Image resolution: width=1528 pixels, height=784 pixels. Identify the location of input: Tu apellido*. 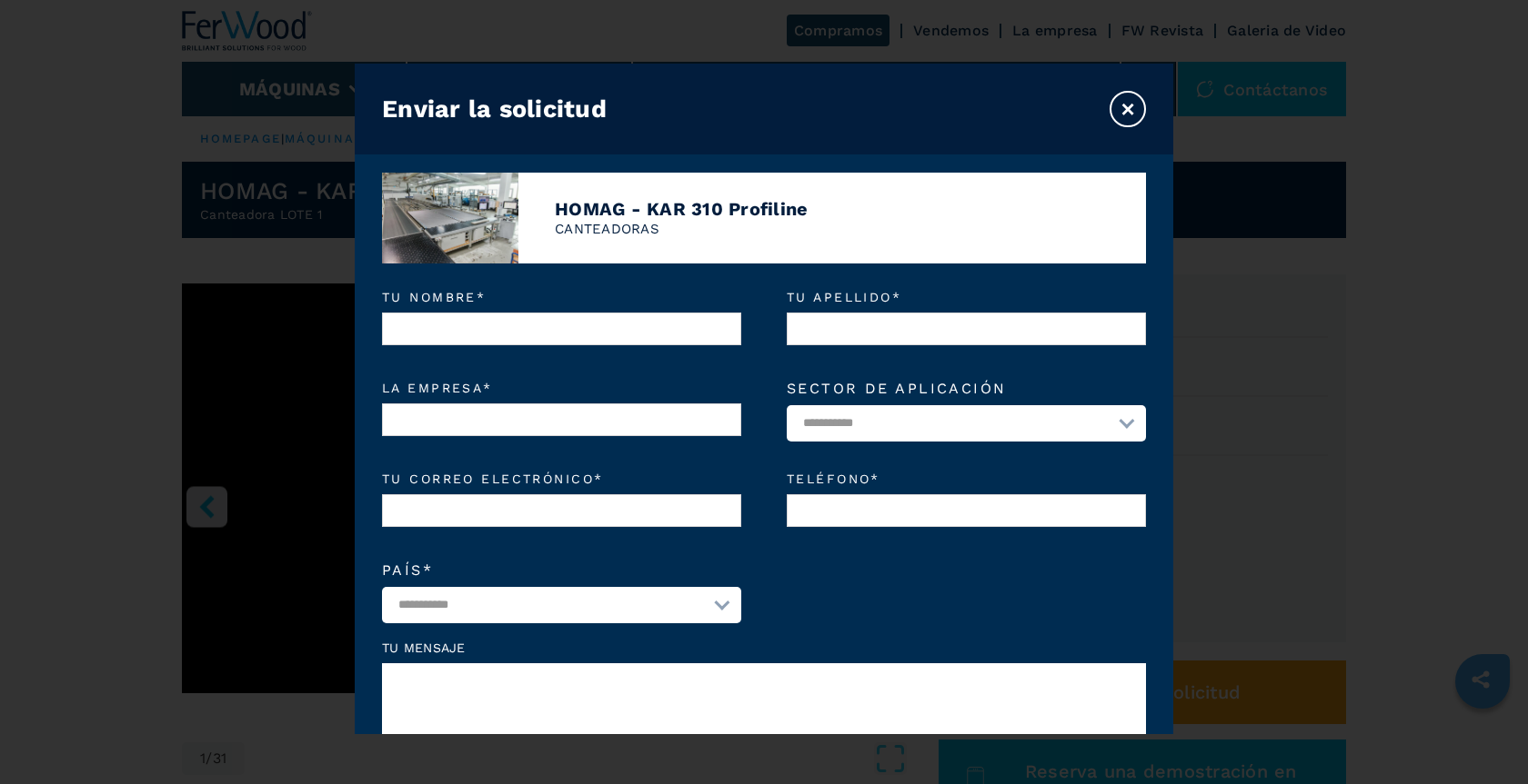
(966, 329).